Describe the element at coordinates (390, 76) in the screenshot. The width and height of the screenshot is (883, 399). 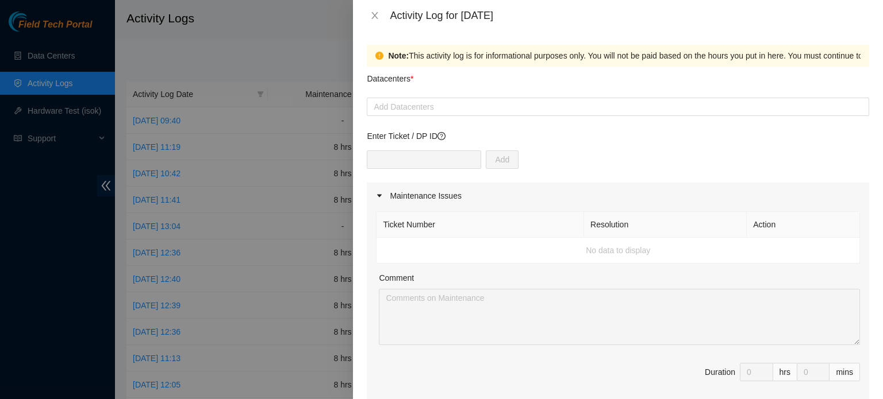
I see `p: Datacenters` at that location.